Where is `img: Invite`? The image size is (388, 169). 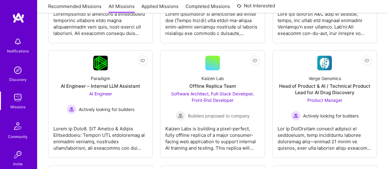 img: Invite is located at coordinates (18, 155).